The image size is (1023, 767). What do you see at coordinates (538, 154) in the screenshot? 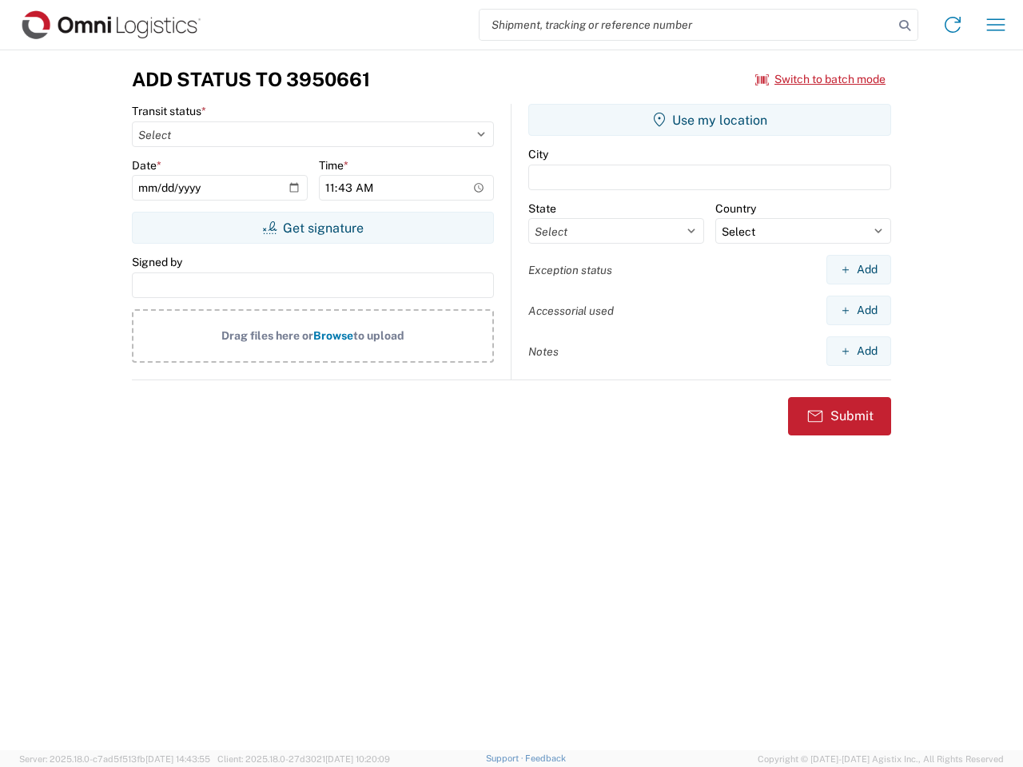
I see `label: City` at bounding box center [538, 154].